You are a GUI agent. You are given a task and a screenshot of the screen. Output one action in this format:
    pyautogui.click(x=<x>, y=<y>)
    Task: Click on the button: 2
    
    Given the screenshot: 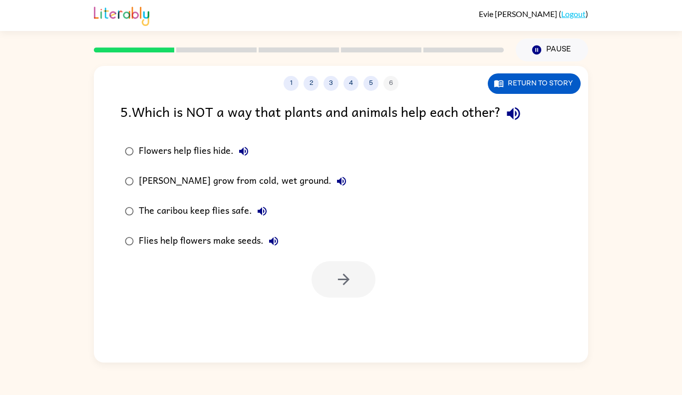 What is the action you would take?
    pyautogui.click(x=311, y=83)
    